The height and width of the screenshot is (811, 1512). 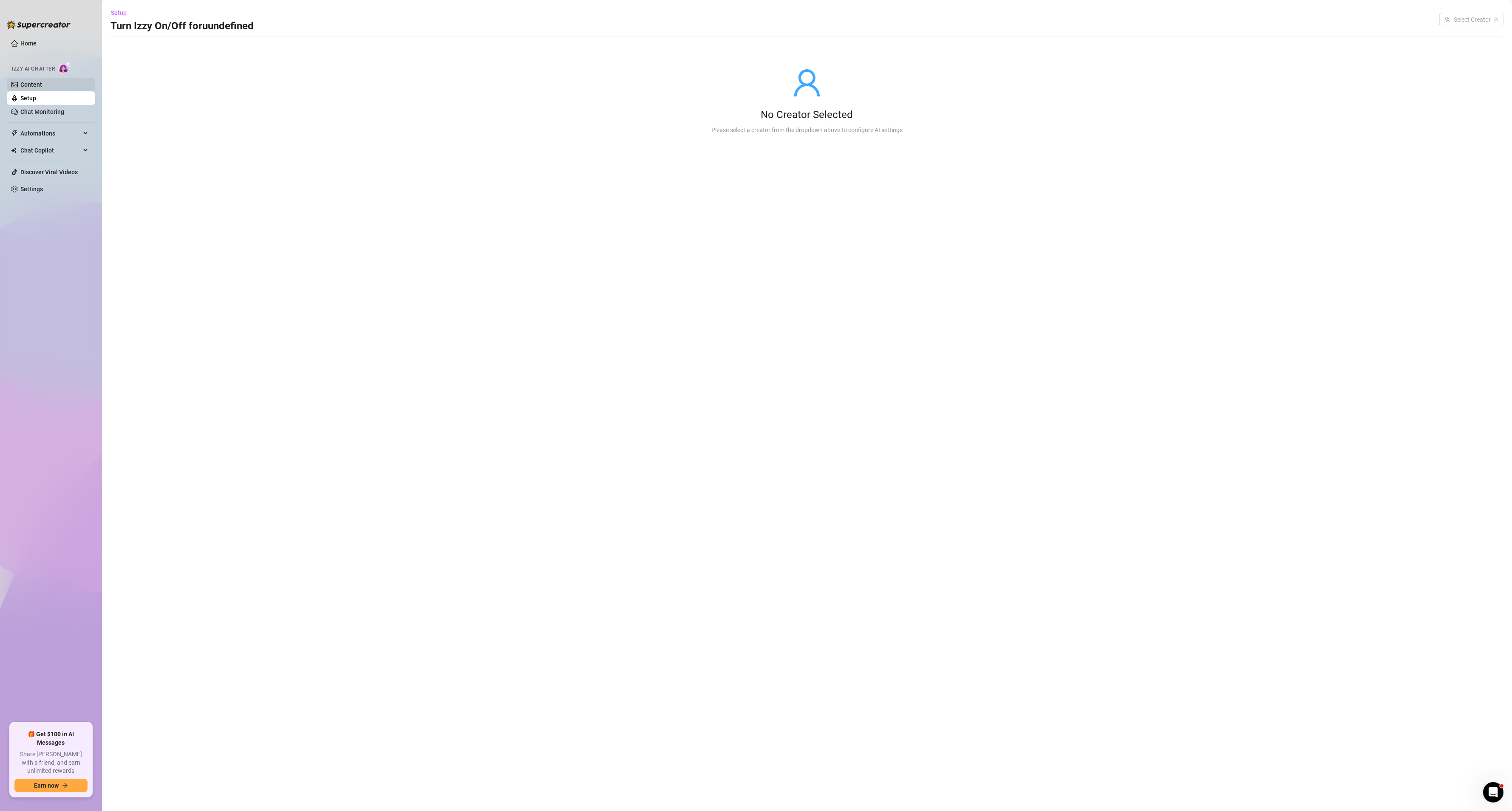 I want to click on h3: Turn Izzy On/Off for uundefined, so click(x=182, y=27).